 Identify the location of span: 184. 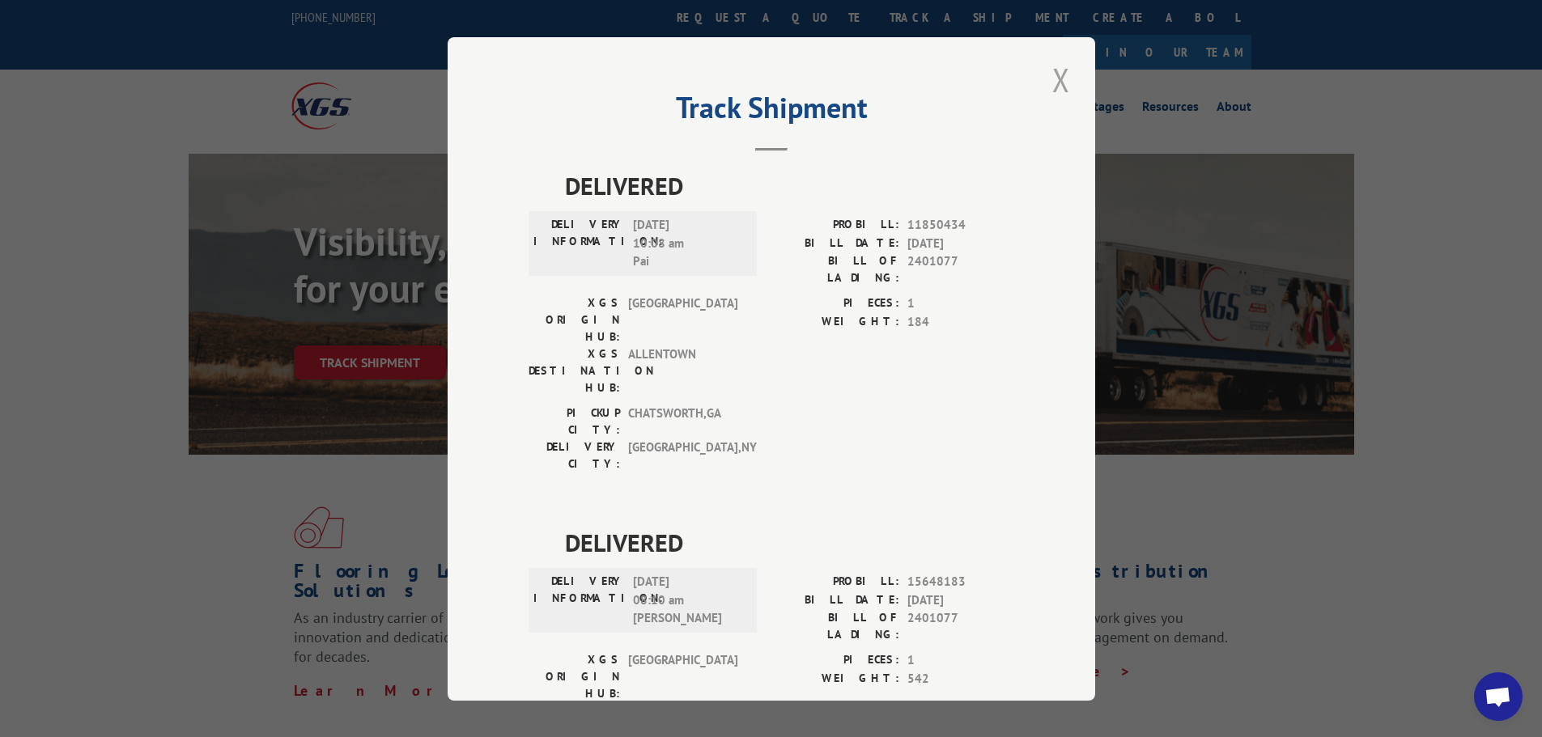
(961, 321).